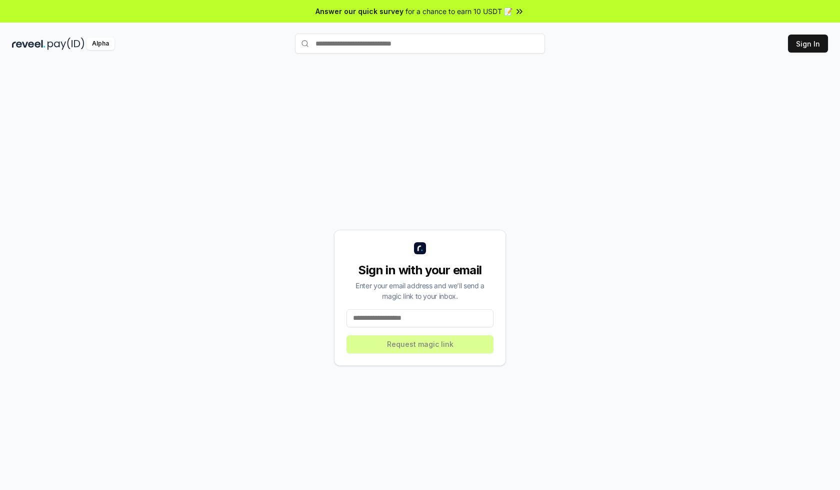 This screenshot has width=840, height=490. I want to click on button: Sign In, so click(808, 44).